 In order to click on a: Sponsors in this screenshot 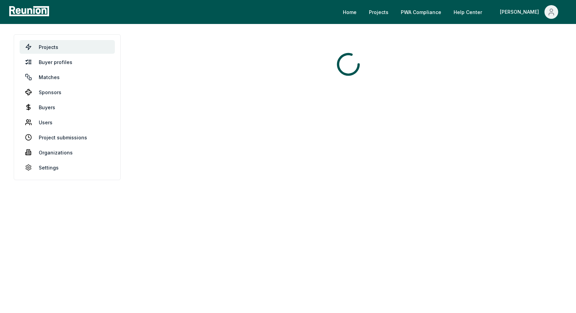, I will do `click(67, 92)`.